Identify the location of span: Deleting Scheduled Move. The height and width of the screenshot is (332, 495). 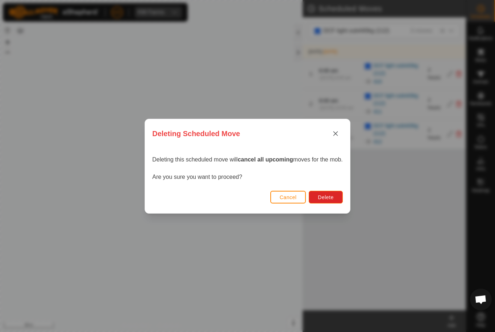
(196, 134).